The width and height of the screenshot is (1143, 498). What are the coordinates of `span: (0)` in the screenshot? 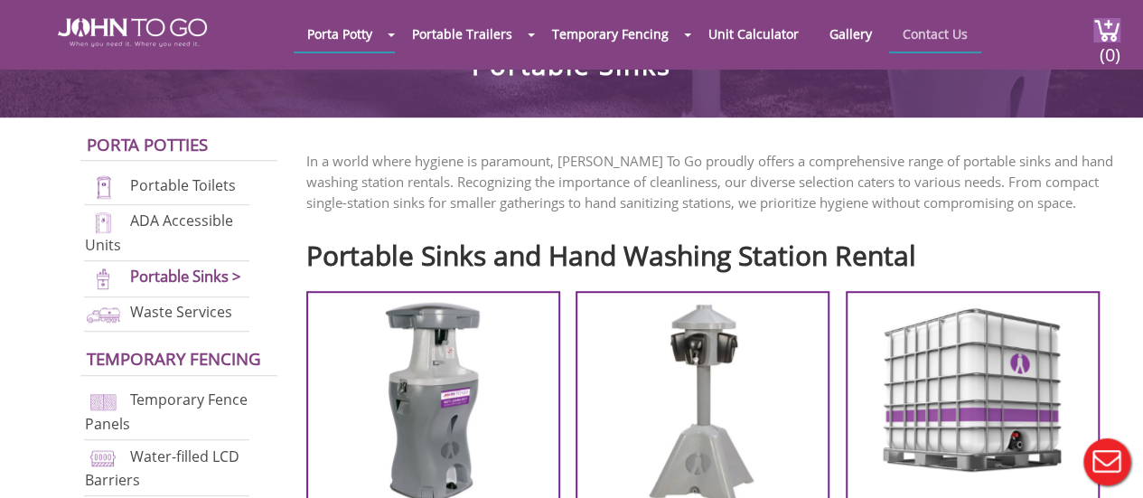 It's located at (1109, 47).